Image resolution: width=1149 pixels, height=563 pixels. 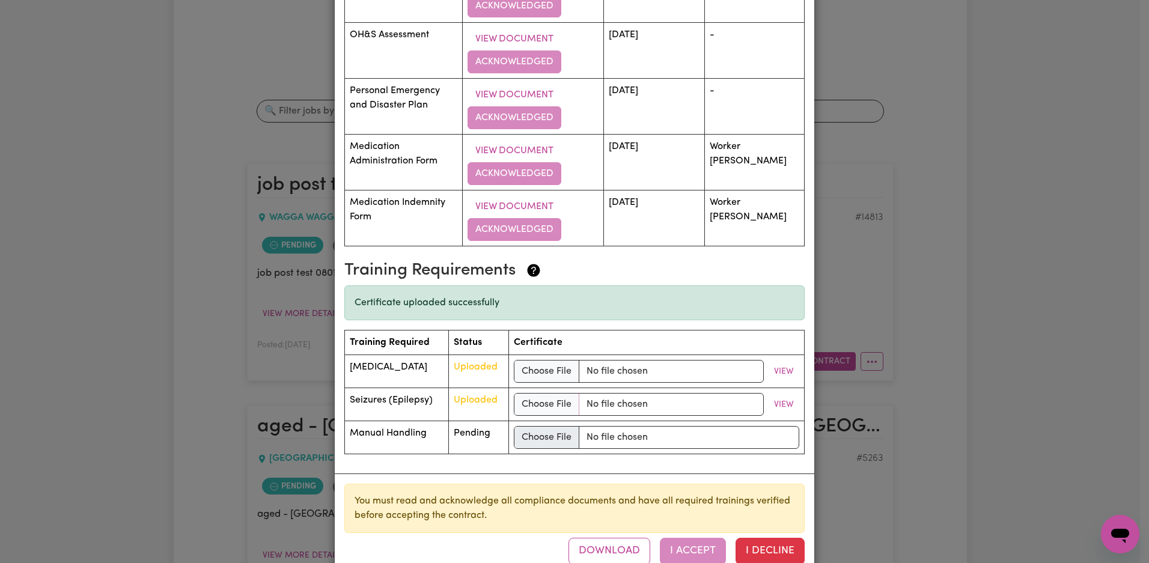 What do you see at coordinates (404, 106) in the screenshot?
I see `td: Personal Emergency and Disaster Plan` at bounding box center [404, 106].